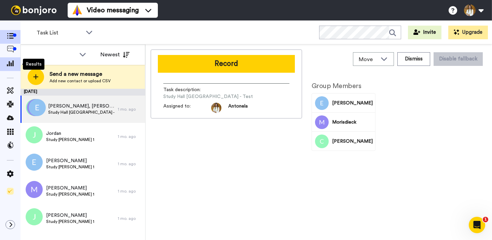 The image size is (492, 240). I want to click on img: Image of Ezra, so click(322, 103).